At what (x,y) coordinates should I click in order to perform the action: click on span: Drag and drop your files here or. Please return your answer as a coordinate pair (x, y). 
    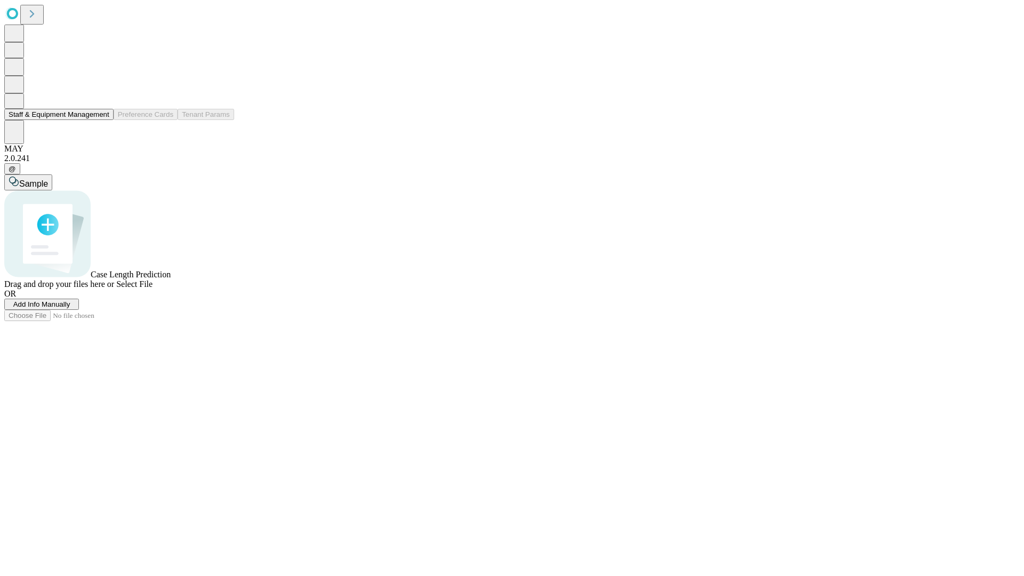
    Looking at the image, I should click on (59, 284).